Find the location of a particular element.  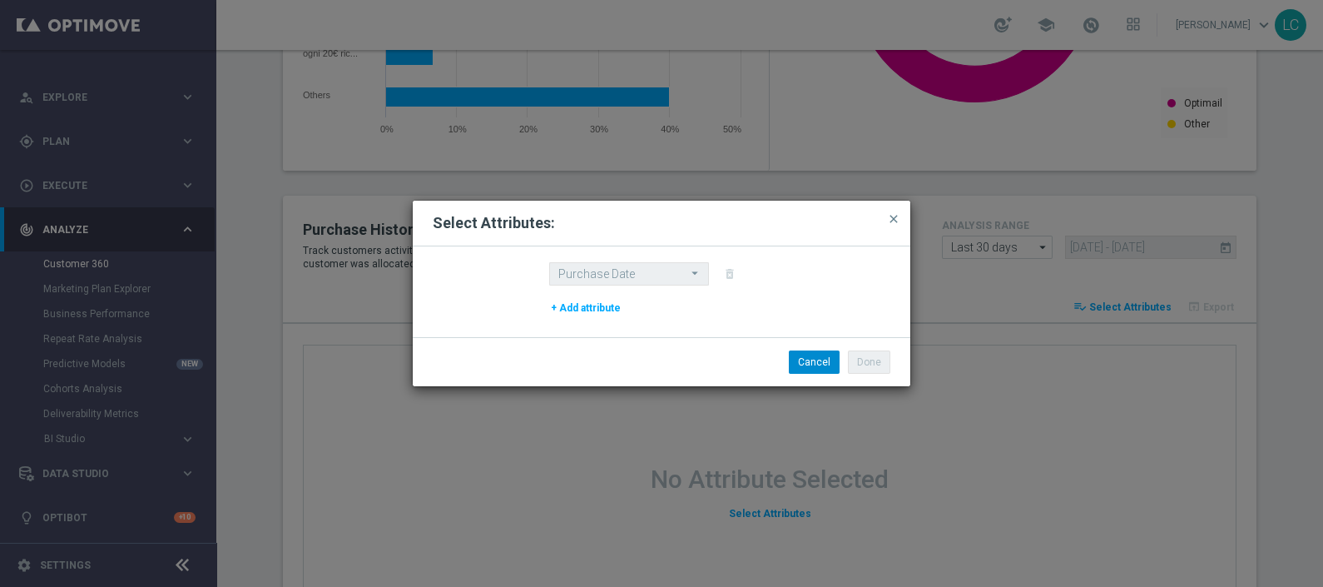

h2: Select Attributes: is located at coordinates (494, 223).